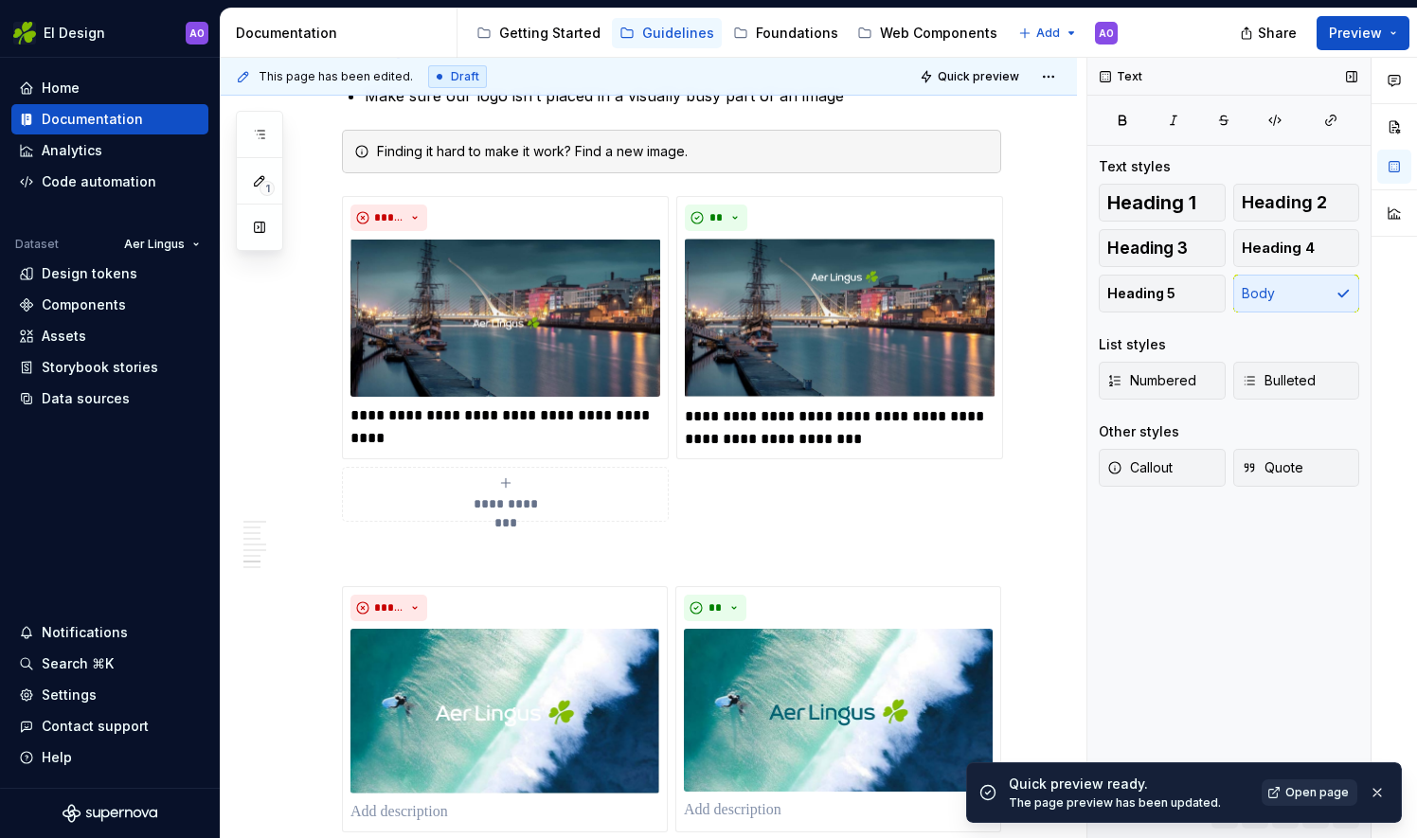 This screenshot has height=838, width=1417. I want to click on img: 1b3ccf14-abab-468e-bd25-a66b223ea17d.jpeg, so click(838, 710).